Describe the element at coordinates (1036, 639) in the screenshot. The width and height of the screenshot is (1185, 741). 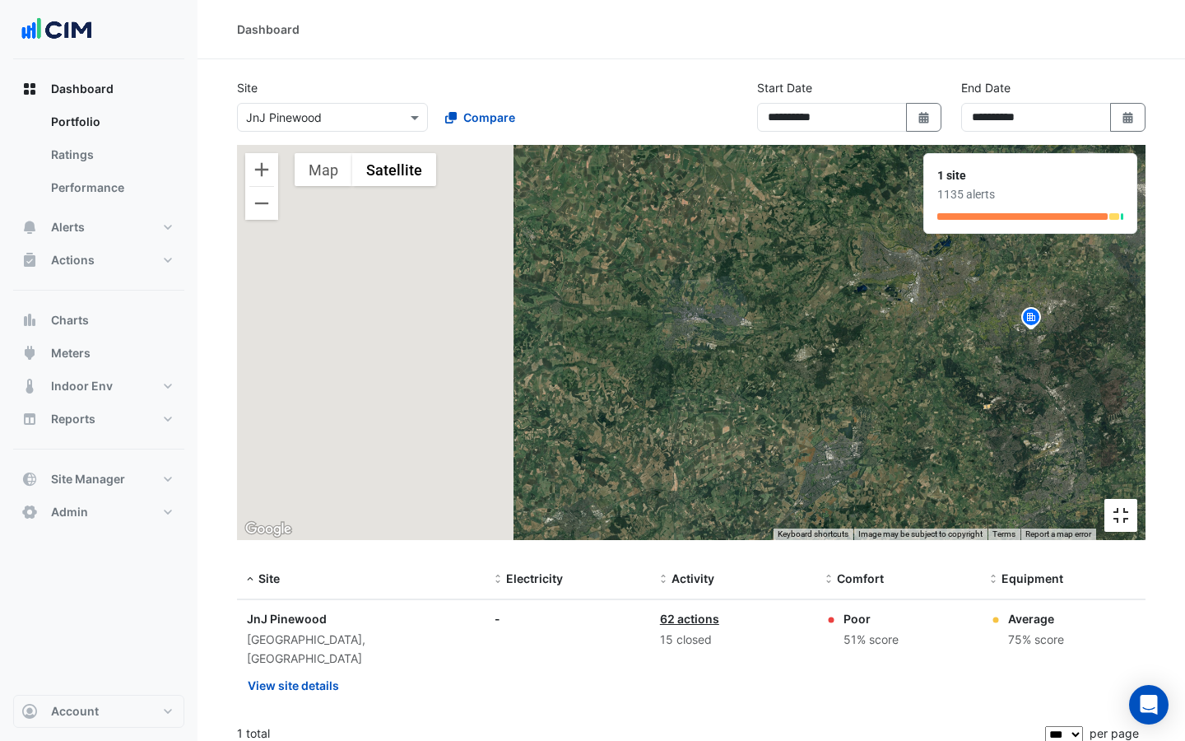
I see `div: 75% score` at that location.